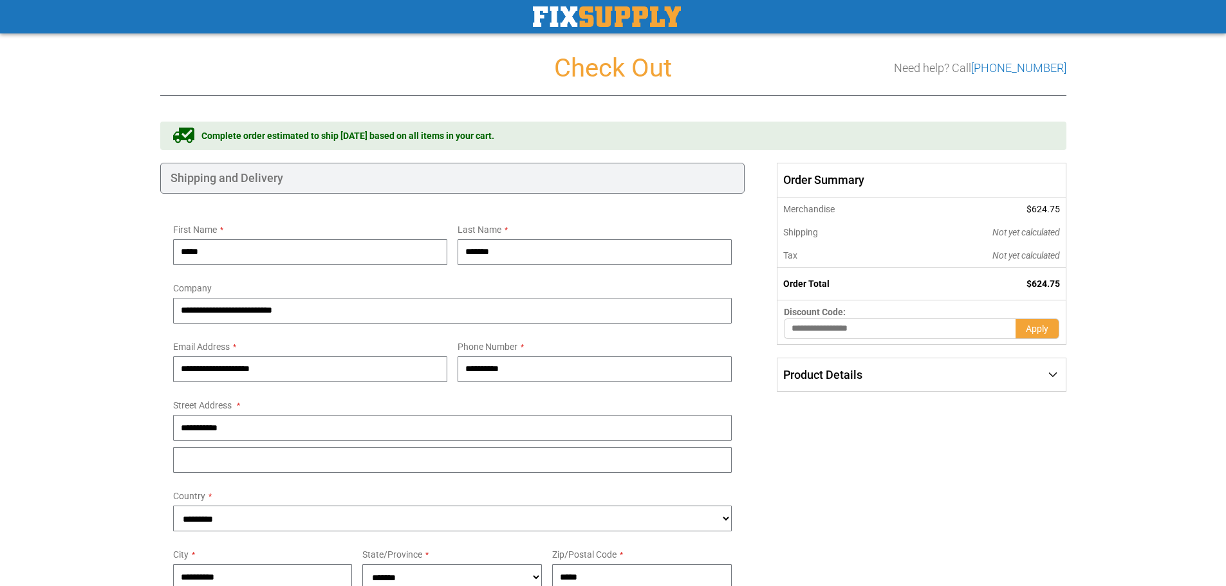  I want to click on span: Zip/Postal Code, so click(584, 555).